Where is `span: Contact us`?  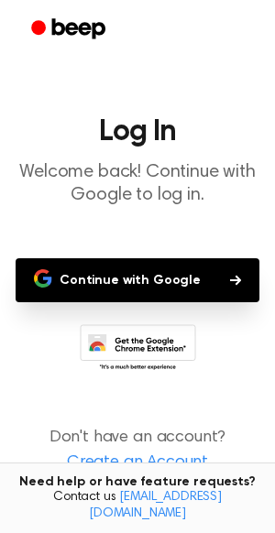
span: Contact us is located at coordinates (137, 505).